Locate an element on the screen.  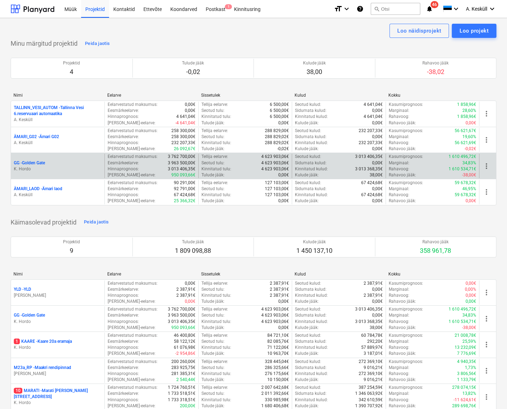
p: 82 085,76€ is located at coordinates (278, 341).